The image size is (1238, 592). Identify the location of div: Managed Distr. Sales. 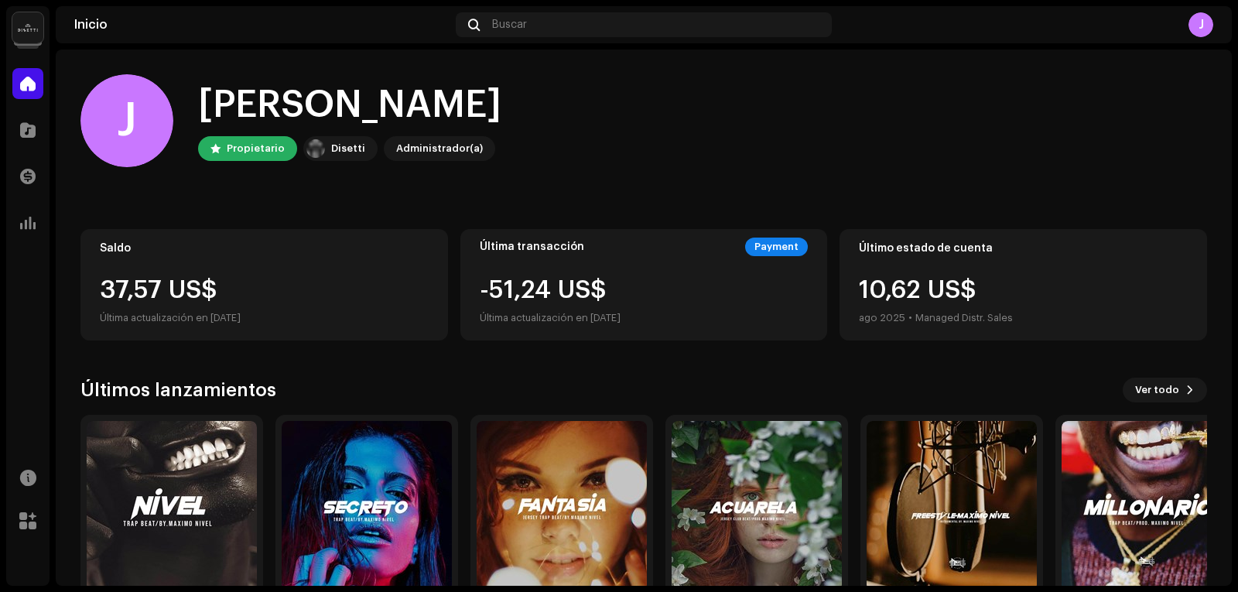
(964, 318).